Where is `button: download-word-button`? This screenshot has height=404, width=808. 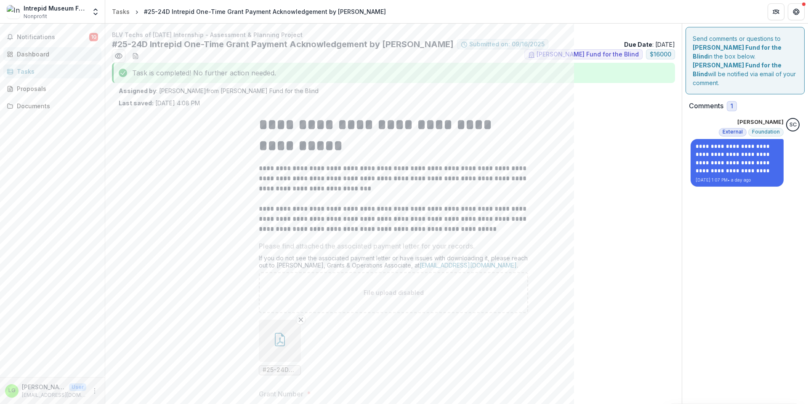
button: download-word-button is located at coordinates (135, 56).